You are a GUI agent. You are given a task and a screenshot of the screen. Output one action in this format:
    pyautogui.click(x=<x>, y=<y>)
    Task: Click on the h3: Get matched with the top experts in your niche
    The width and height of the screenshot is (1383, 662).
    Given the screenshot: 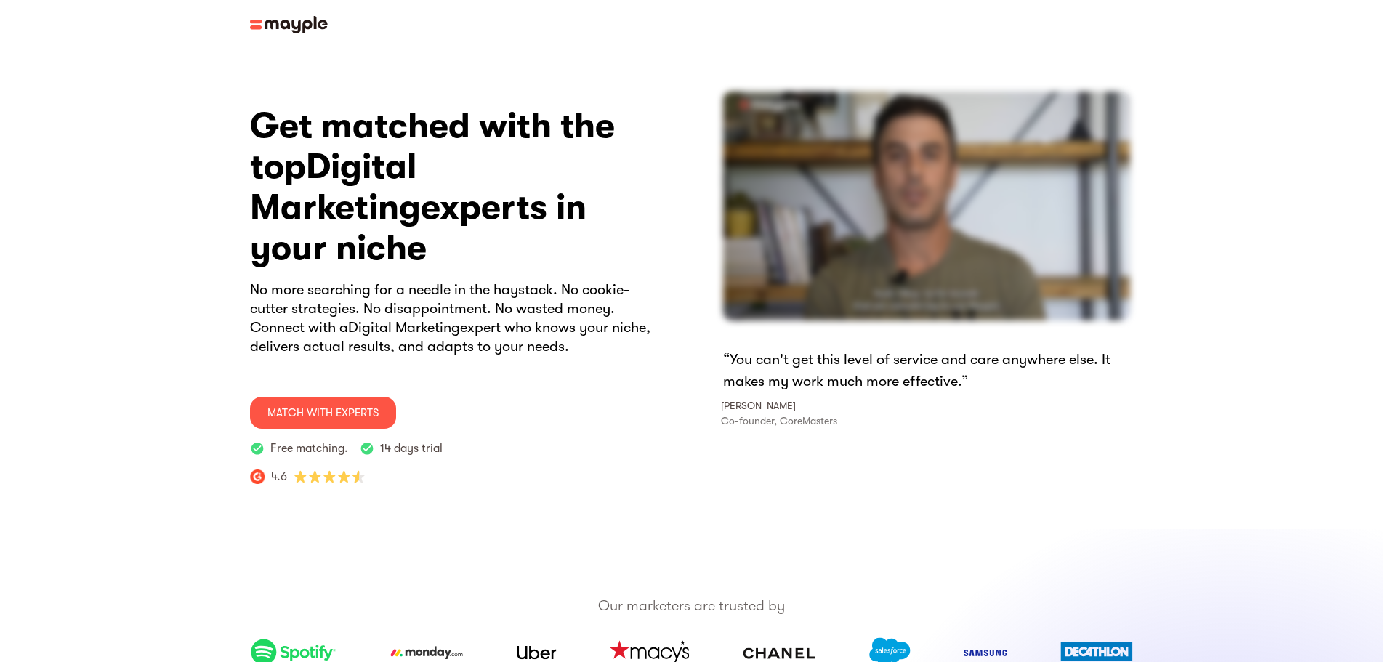 What is the action you would take?
    pyautogui.click(x=456, y=188)
    